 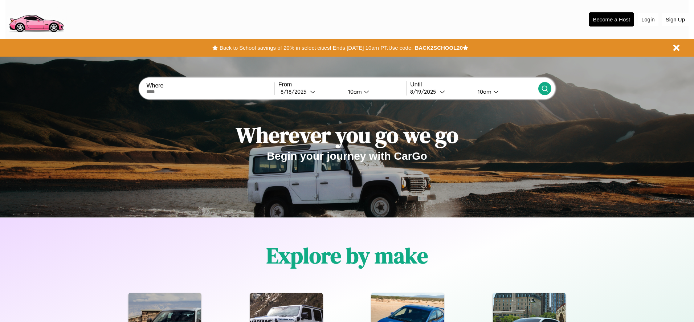 What do you see at coordinates (36, 19) in the screenshot?
I see `img: logo` at bounding box center [36, 19].